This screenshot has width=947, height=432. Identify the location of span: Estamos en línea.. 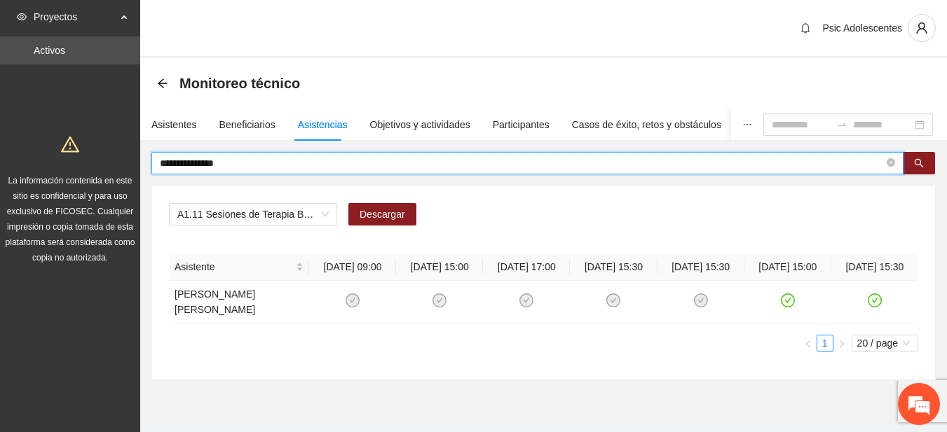
(137, 209).